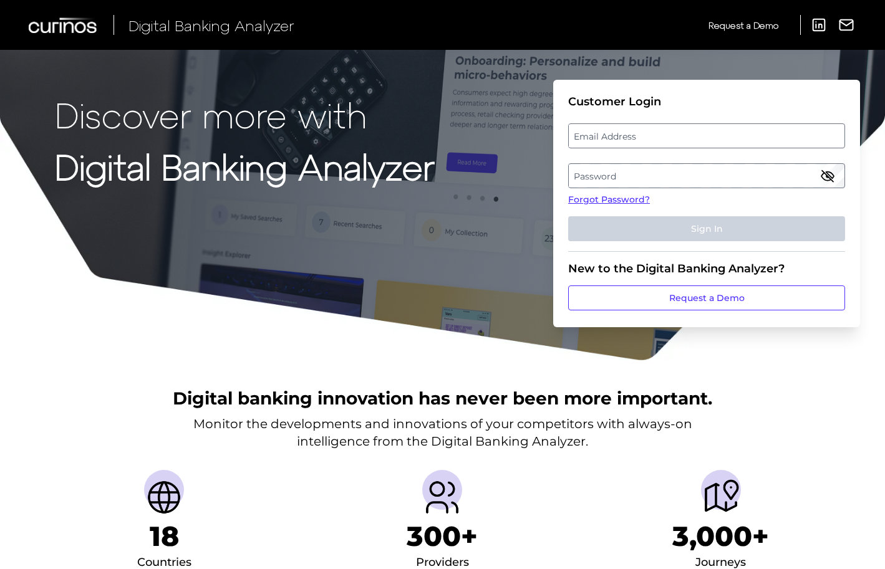 The image size is (885, 569). I want to click on img: Countries, so click(164, 498).